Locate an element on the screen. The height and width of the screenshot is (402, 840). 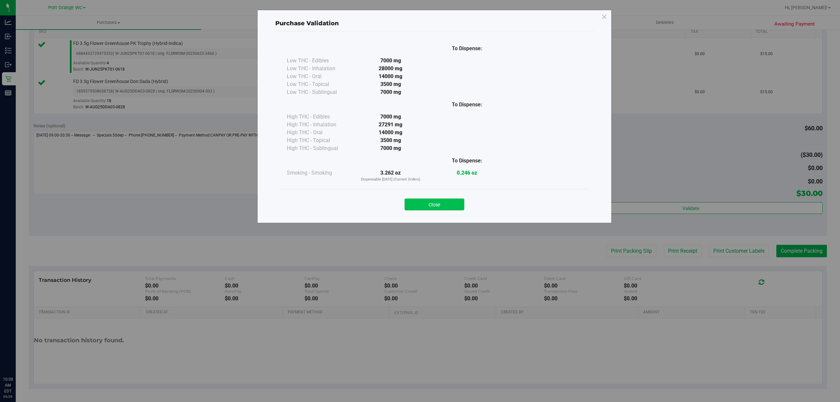
div: Low THC - Topical is located at coordinates (320, 84).